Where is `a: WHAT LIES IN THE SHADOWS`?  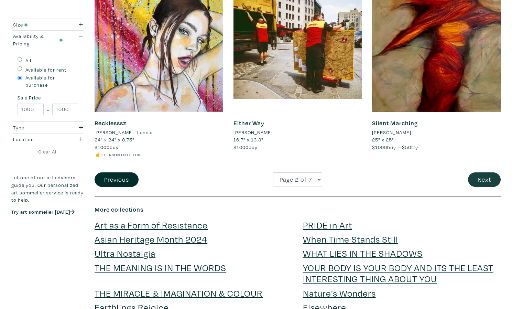 a: WHAT LIES IN THE SHADOWS is located at coordinates (363, 253).